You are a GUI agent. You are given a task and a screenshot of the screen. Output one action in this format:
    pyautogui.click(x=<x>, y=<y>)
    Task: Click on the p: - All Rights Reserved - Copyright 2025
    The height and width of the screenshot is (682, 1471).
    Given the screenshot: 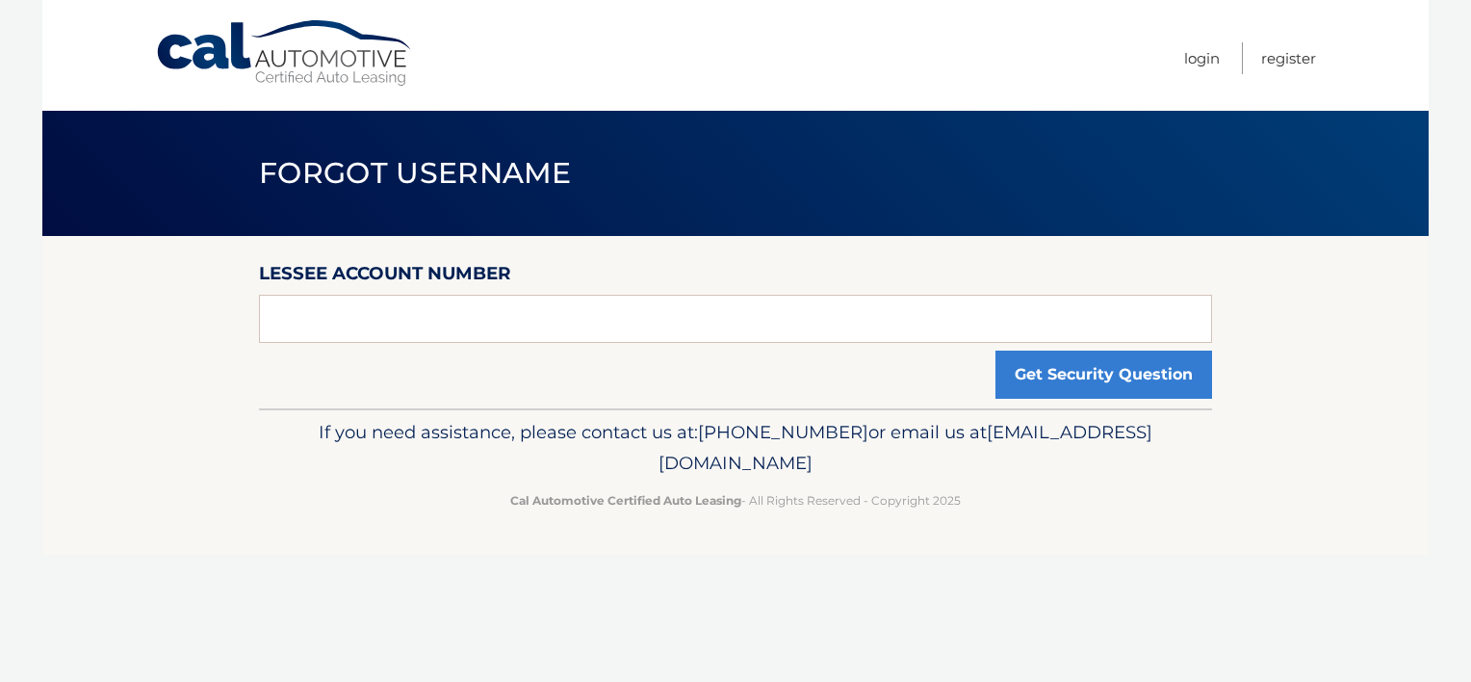 What is the action you would take?
    pyautogui.click(x=735, y=500)
    